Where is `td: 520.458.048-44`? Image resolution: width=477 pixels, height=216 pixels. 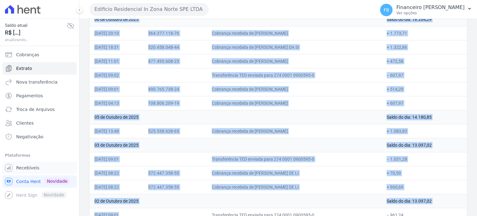
td: 520.458.048-44 is located at coordinates (175, 47).